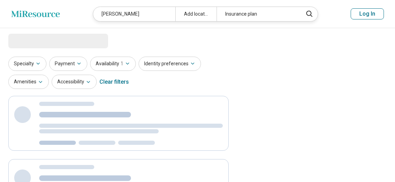 The image size is (395, 182). Describe the element at coordinates (257, 14) in the screenshot. I see `div: Insurance plan` at that location.